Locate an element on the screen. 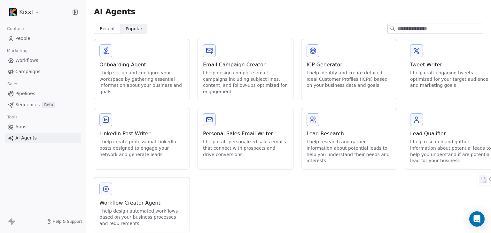 The image size is (491, 233). div: I help set up and configure your workspace by gathering essential information about your business... is located at coordinates (142, 82).